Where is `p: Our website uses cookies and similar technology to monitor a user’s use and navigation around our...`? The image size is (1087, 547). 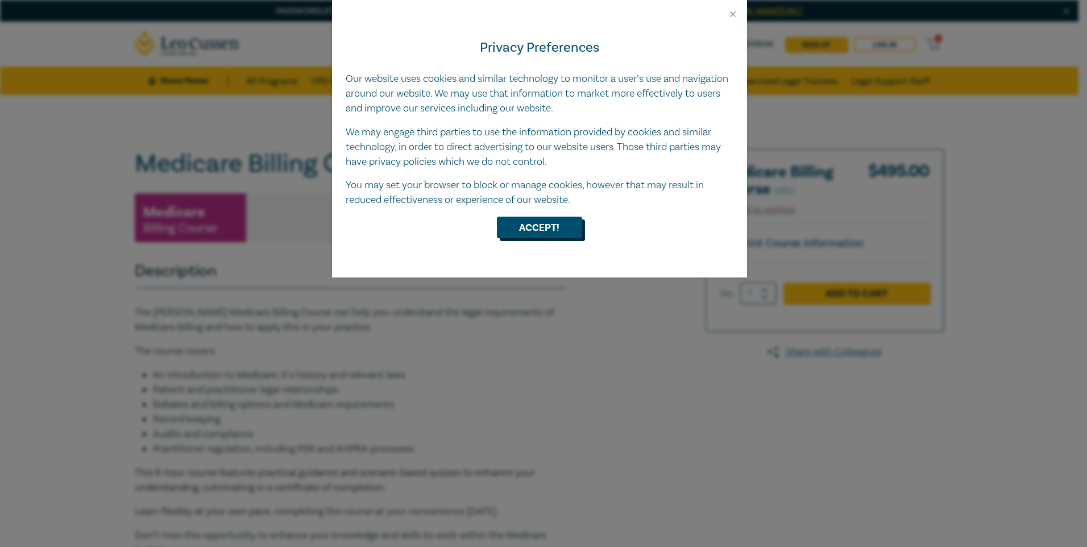 p: Our website uses cookies and similar technology to monitor a user’s use and navigation around our... is located at coordinates (540, 94).